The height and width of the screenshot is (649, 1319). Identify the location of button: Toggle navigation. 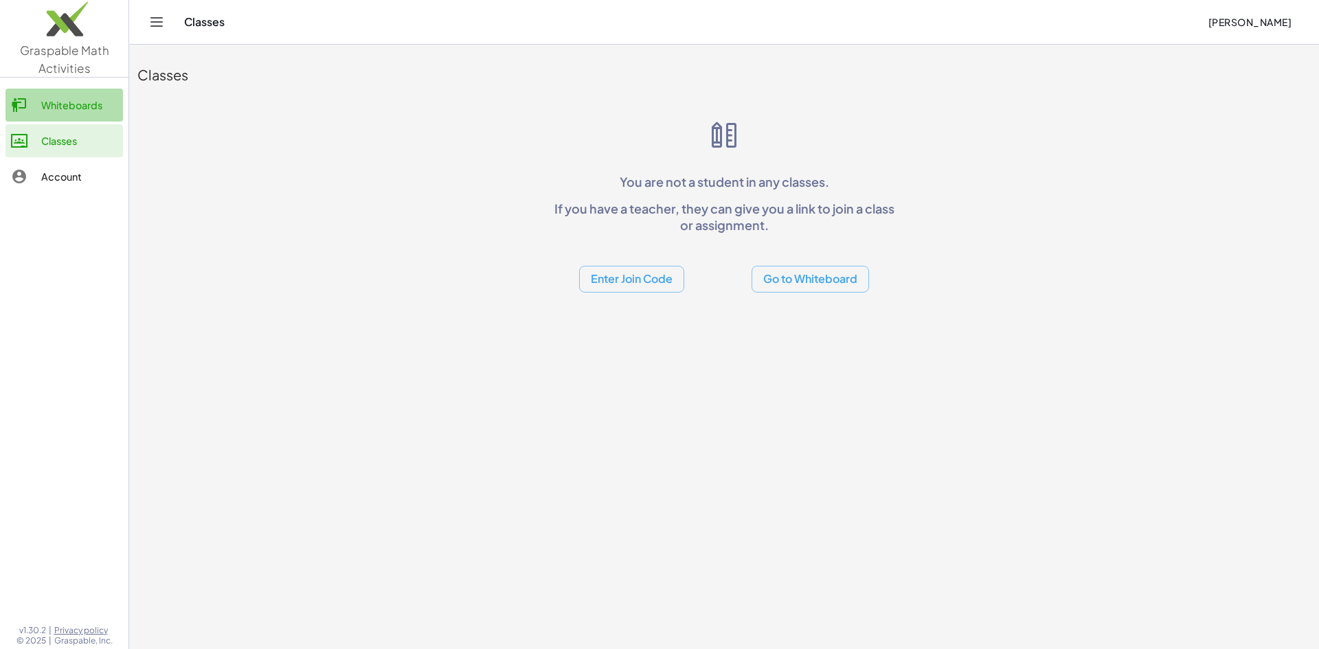
(157, 22).